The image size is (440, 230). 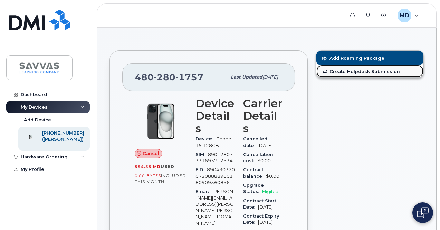 I want to click on span: Cancellation cost, so click(x=258, y=157).